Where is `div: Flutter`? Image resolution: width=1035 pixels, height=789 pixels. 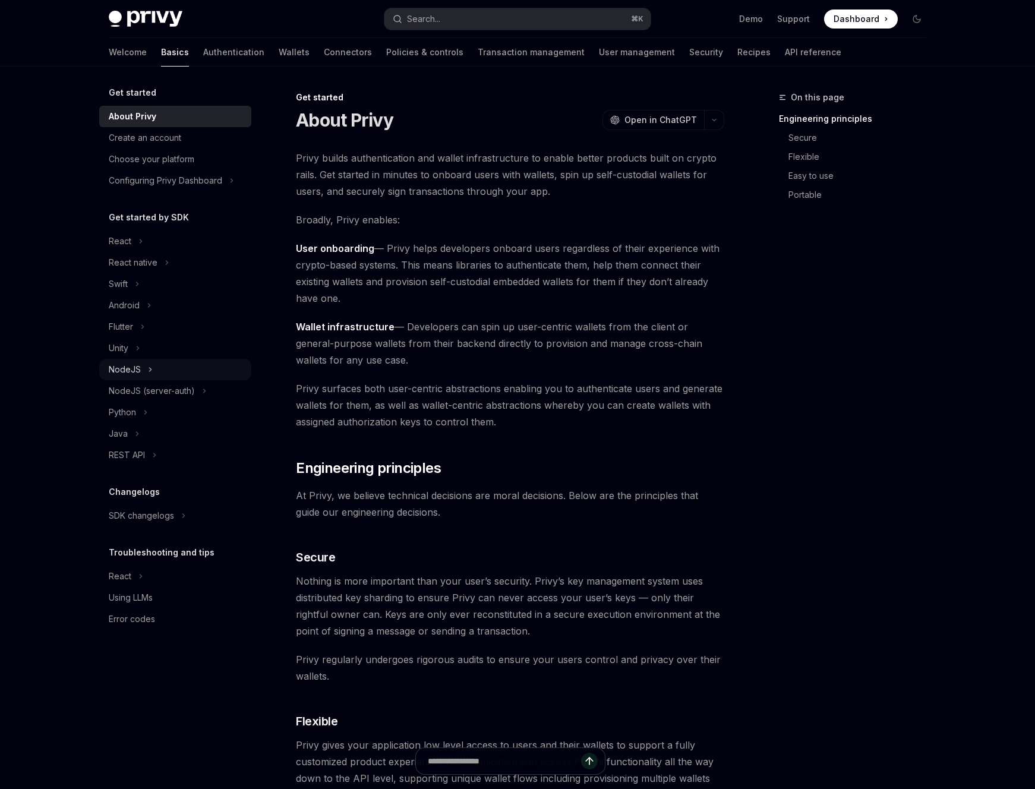
div: Flutter is located at coordinates (121, 327).